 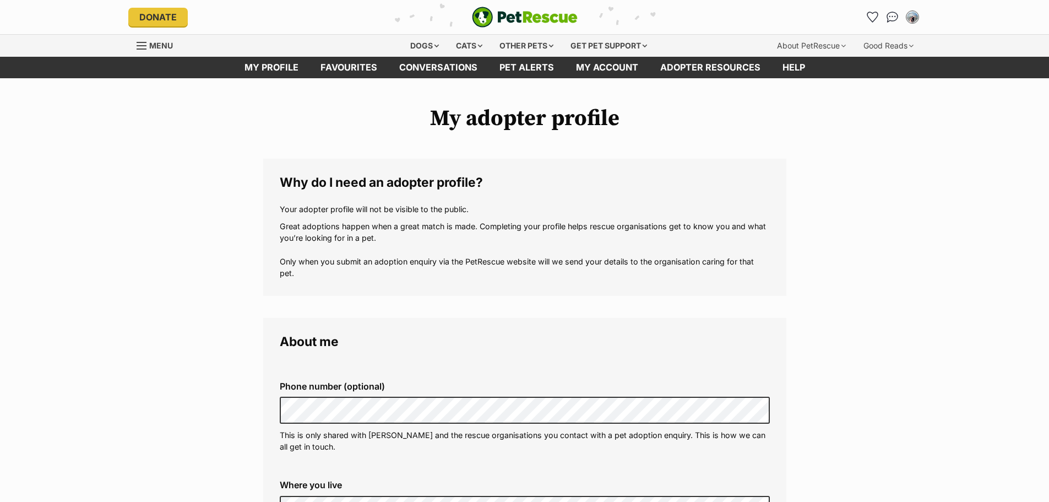 I want to click on h1: My adopter profile, so click(x=525, y=118).